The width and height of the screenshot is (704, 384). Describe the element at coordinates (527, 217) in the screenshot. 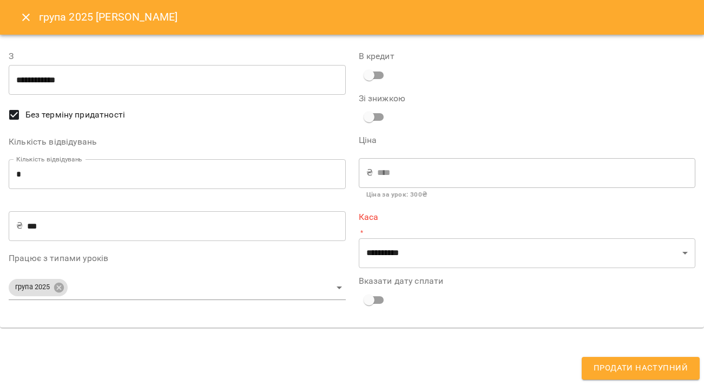

I see `label: Каса` at that location.